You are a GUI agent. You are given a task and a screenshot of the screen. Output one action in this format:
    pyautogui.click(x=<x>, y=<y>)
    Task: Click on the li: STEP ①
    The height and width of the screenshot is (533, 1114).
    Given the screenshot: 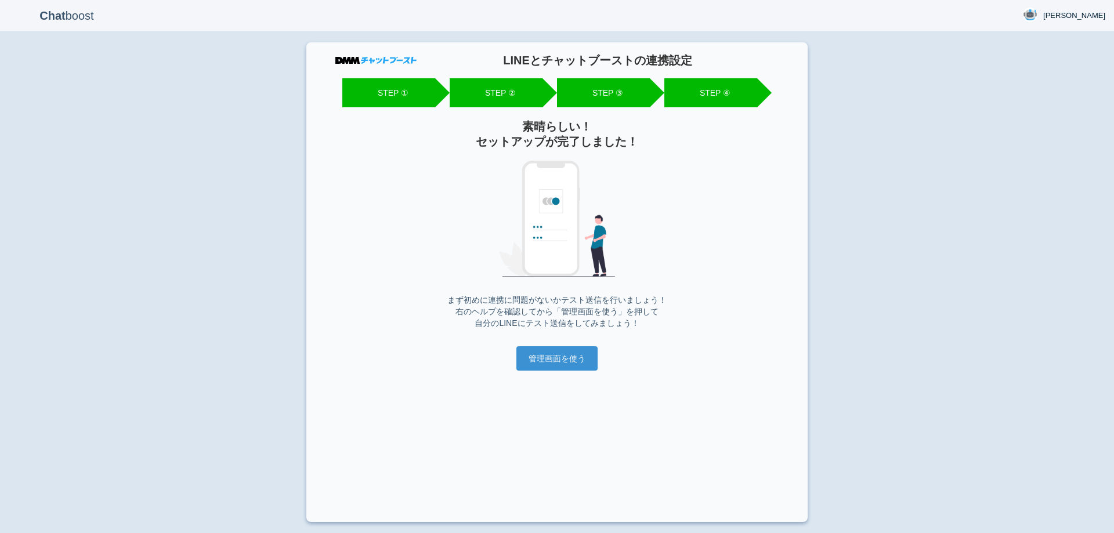 What is the action you would take?
    pyautogui.click(x=389, y=93)
    